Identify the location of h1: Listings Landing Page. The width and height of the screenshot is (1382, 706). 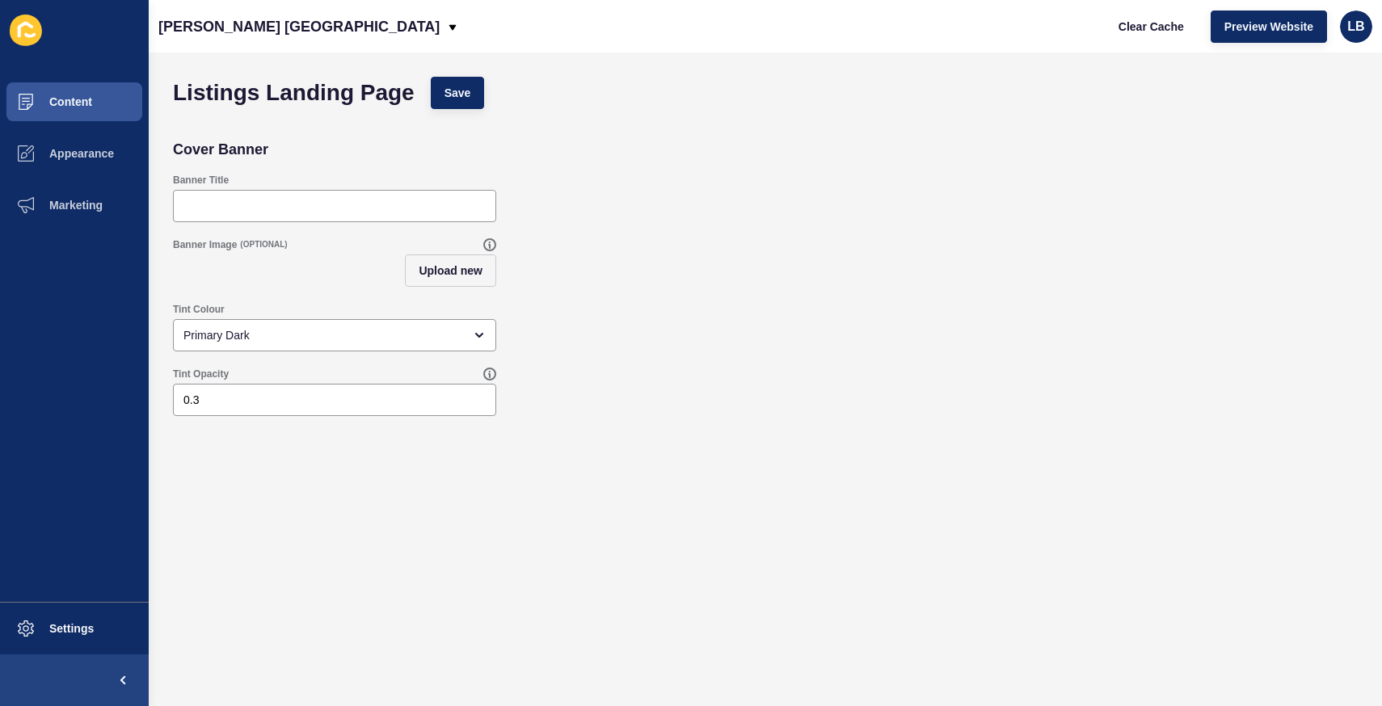
(293, 93).